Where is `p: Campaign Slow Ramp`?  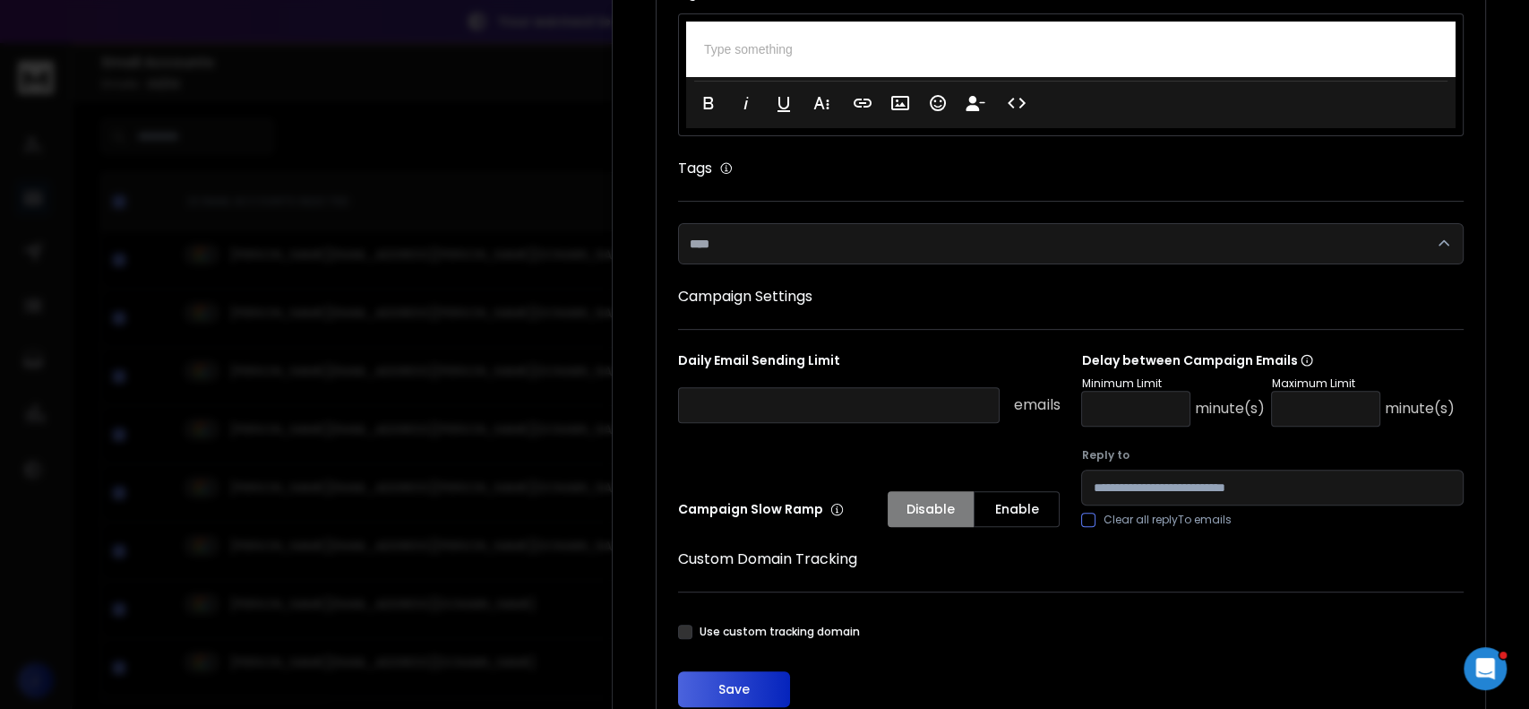 p: Campaign Slow Ramp is located at coordinates (761, 509).